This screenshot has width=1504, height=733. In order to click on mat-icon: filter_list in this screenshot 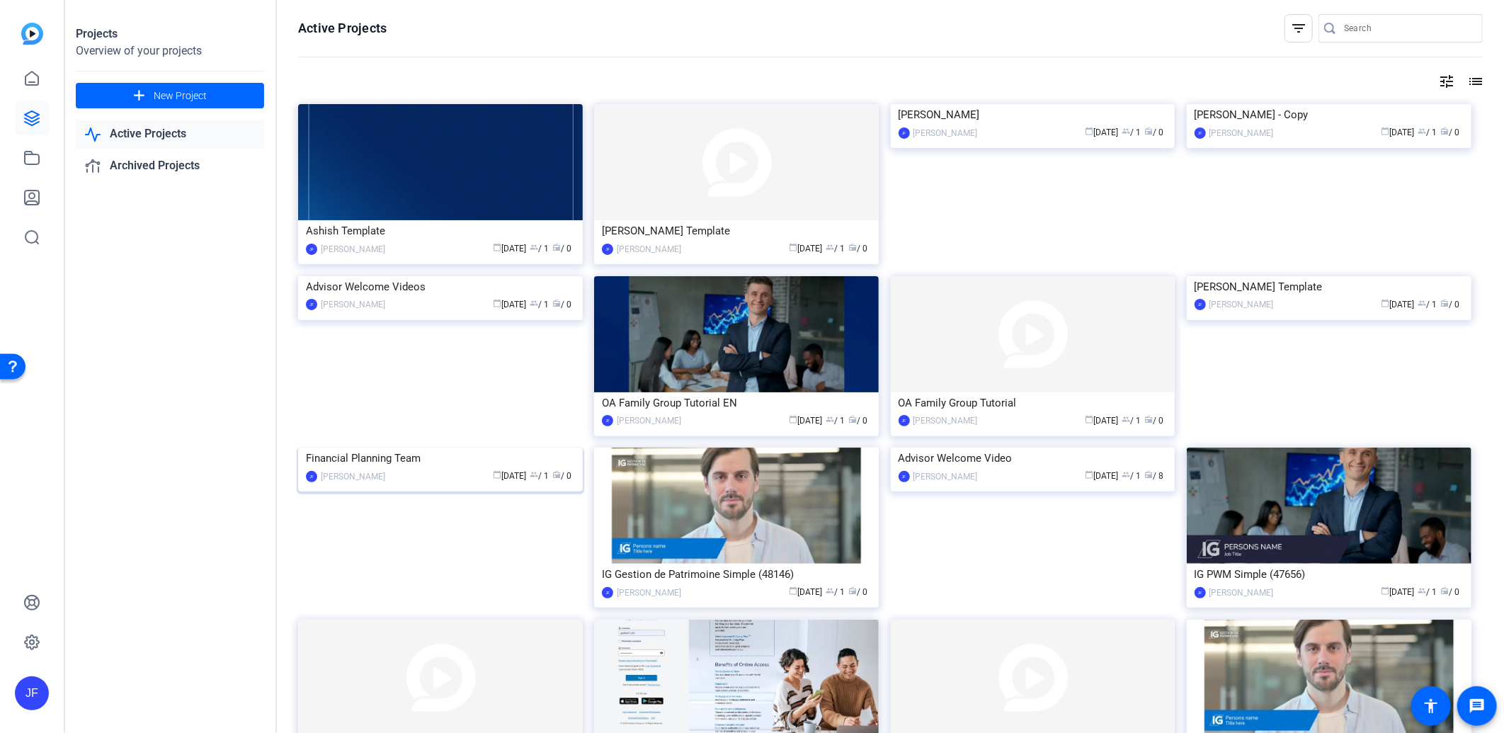, I will do `click(1299, 28)`.